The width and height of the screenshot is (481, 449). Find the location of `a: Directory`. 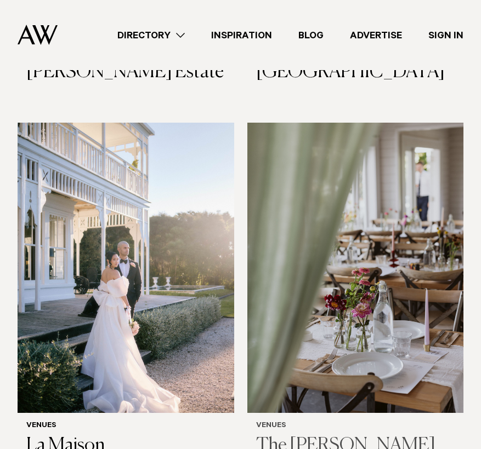

a: Directory is located at coordinates (151, 35).